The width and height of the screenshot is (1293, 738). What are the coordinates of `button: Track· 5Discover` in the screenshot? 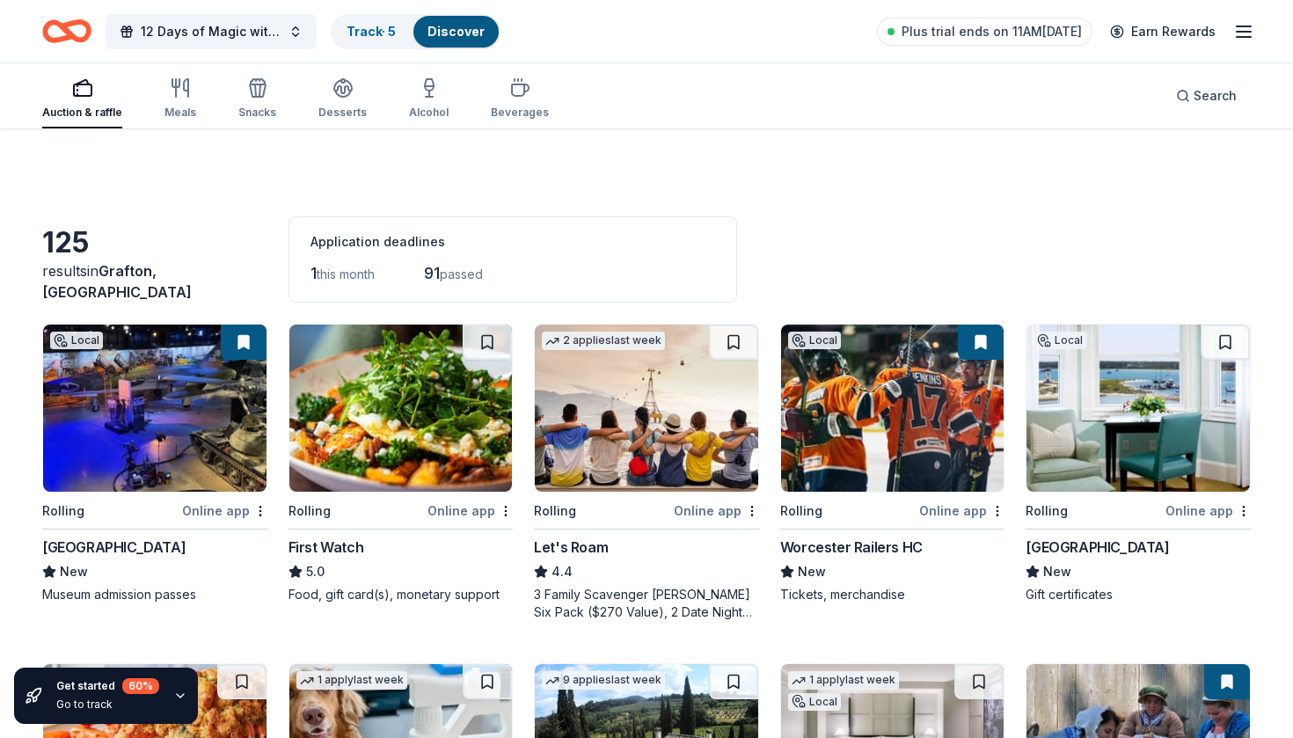 It's located at (415, 32).